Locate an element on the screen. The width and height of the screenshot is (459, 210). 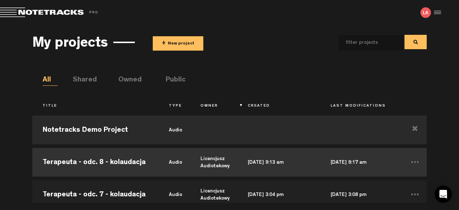
div: Open Intercom Messenger is located at coordinates (444, 194).